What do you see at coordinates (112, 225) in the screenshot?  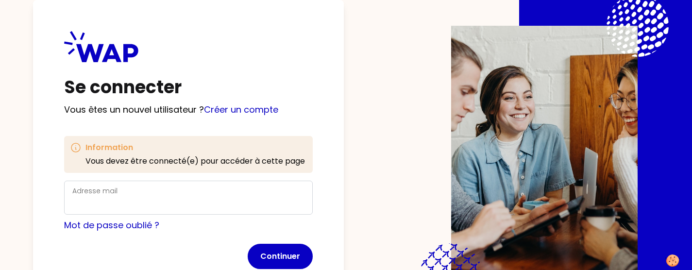 I see `a: Mot de passe oublié ?` at bounding box center [112, 225].